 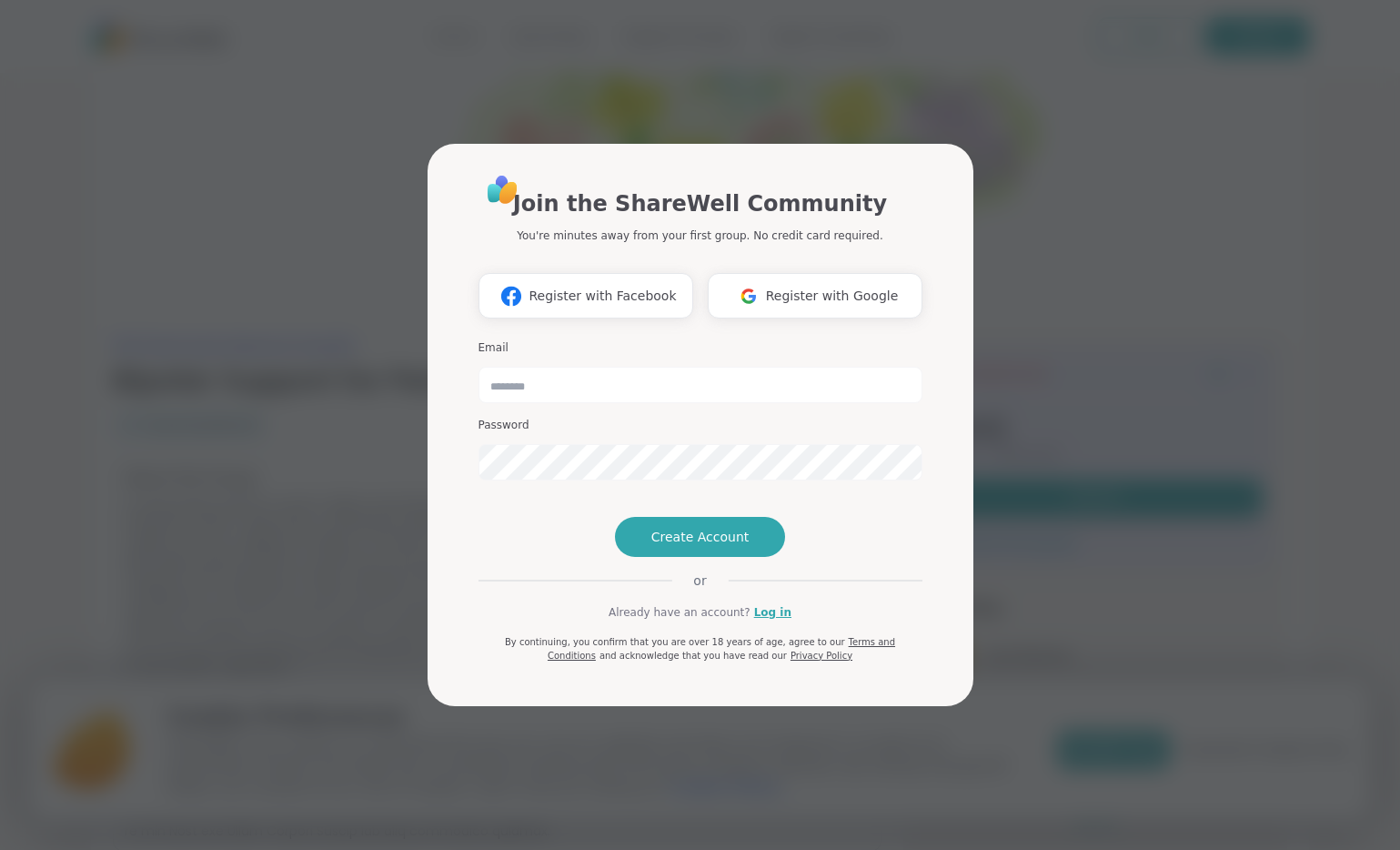 What do you see at coordinates (832, 296) in the screenshot?
I see `span: Register with Google` at bounding box center [832, 296].